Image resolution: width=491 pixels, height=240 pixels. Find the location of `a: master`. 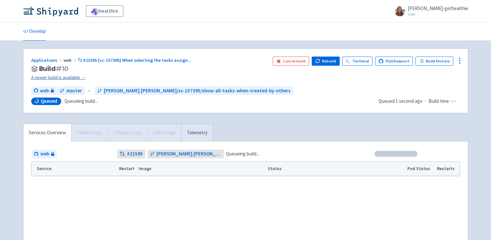

a: master is located at coordinates (71, 91).